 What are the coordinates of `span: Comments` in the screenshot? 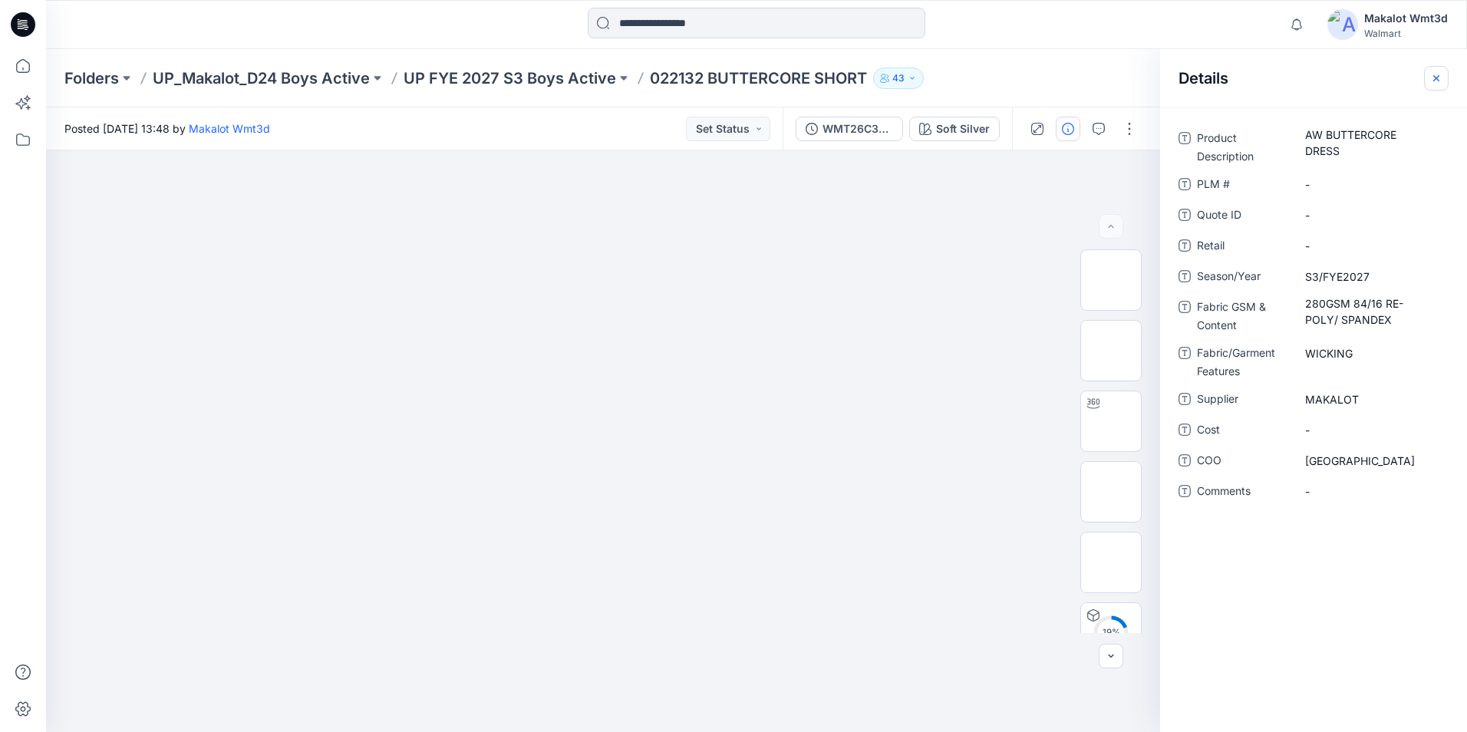 It's located at (1243, 493).